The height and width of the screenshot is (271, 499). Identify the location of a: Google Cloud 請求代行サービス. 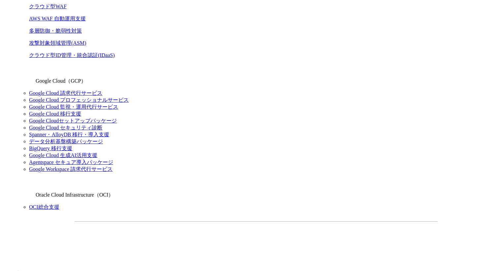
(66, 93).